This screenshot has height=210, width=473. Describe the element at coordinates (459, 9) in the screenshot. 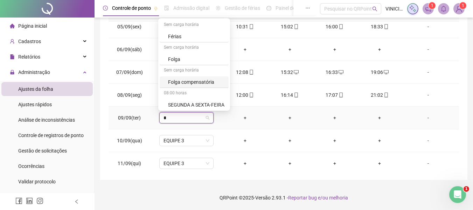

I see `img: 59819` at that location.